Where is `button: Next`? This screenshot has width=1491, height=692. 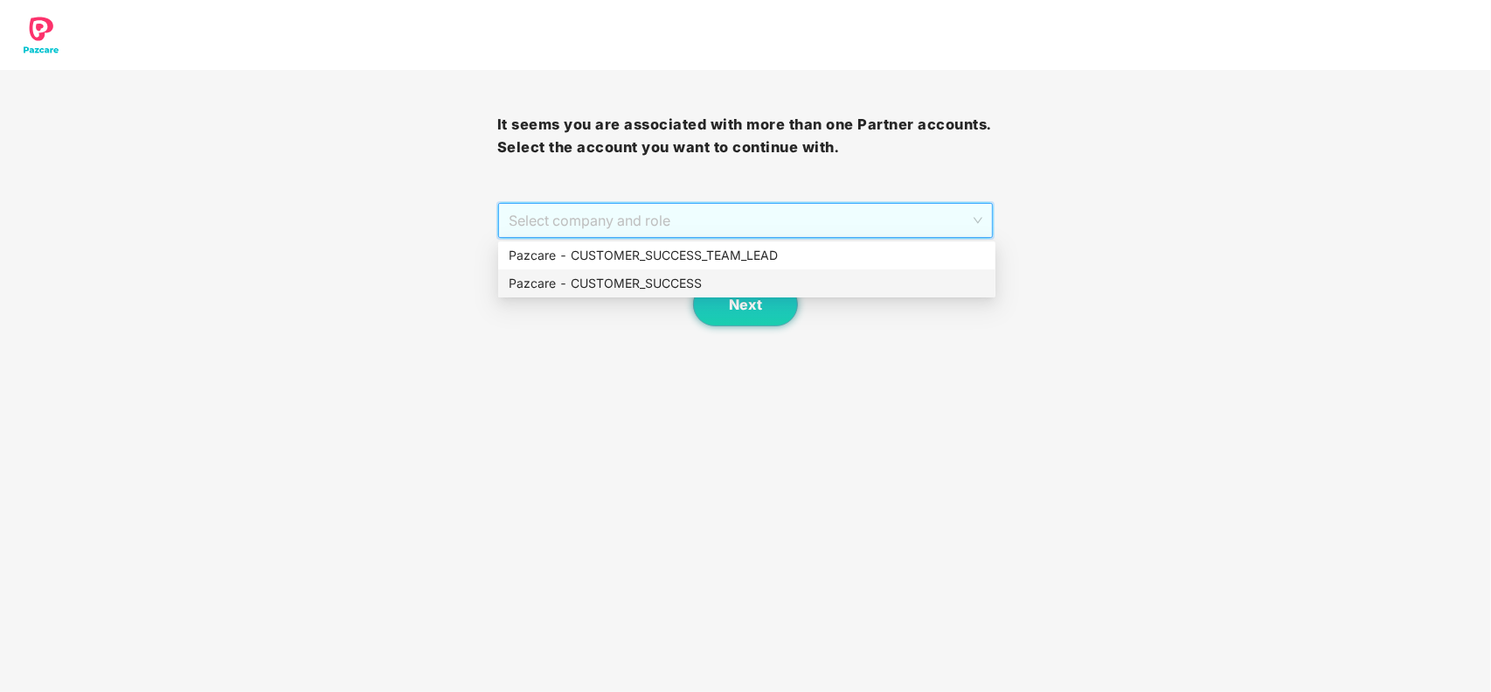 button: Next is located at coordinates (746, 304).